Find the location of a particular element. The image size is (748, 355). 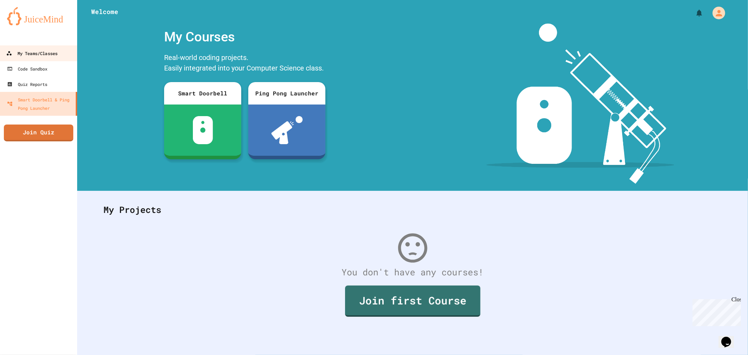

div: My Projects is located at coordinates (412, 210).